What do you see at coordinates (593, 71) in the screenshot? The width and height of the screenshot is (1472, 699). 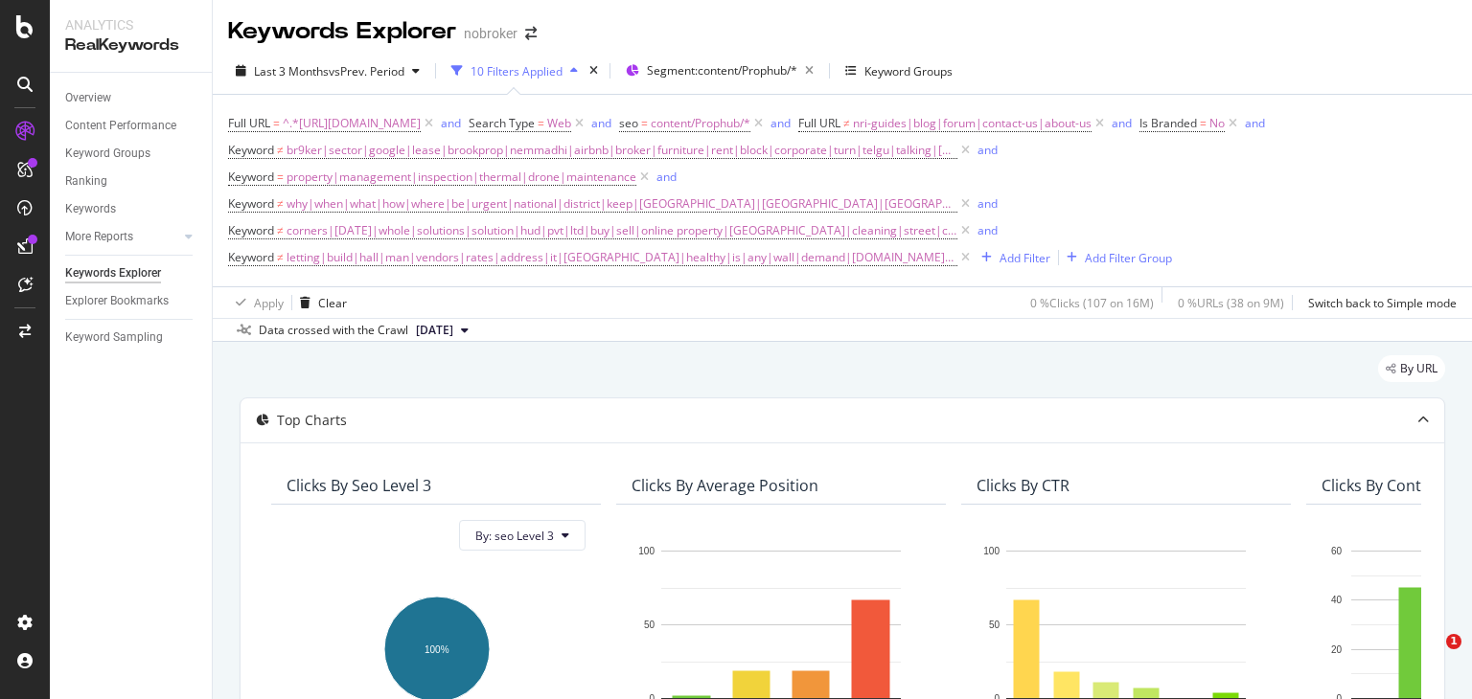 I see `div: times` at bounding box center [593, 71].